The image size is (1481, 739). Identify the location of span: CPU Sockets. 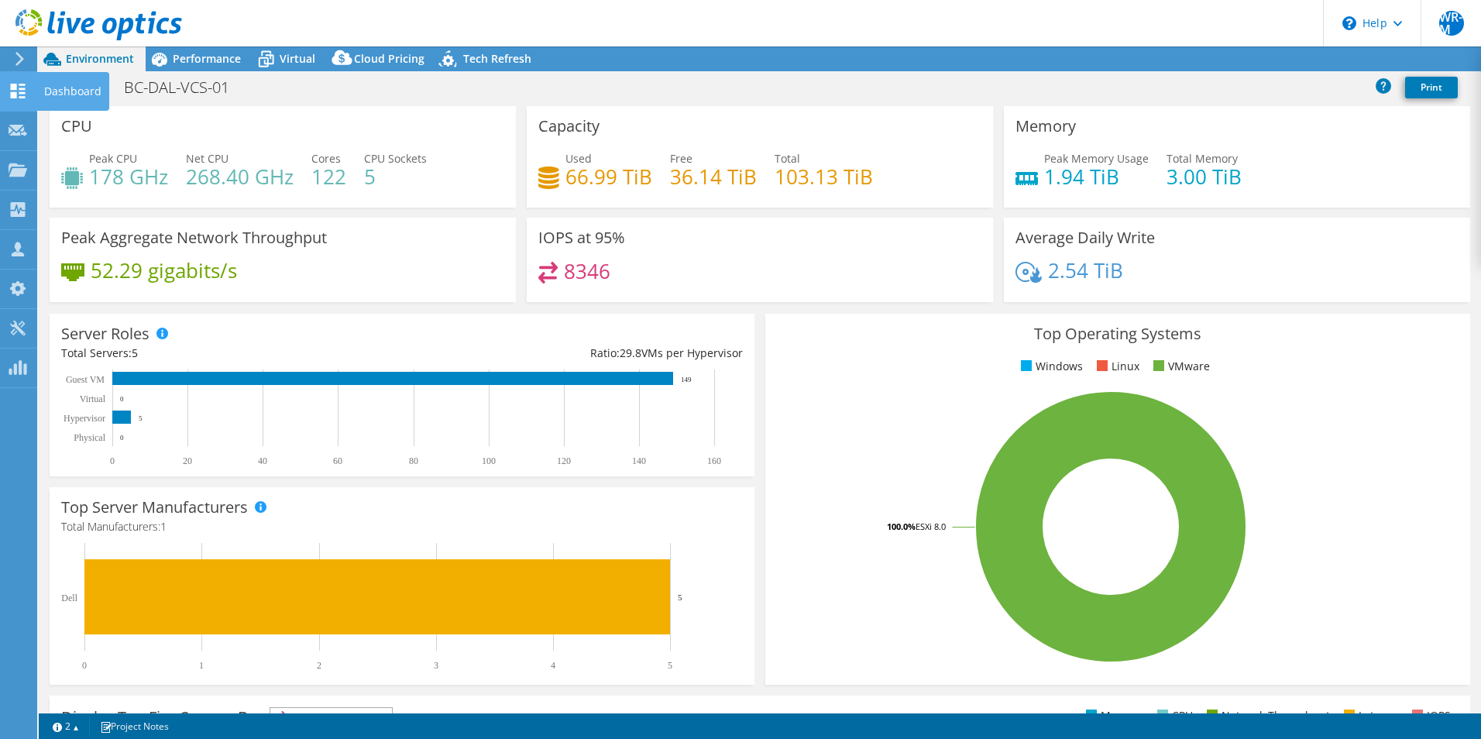
(395, 158).